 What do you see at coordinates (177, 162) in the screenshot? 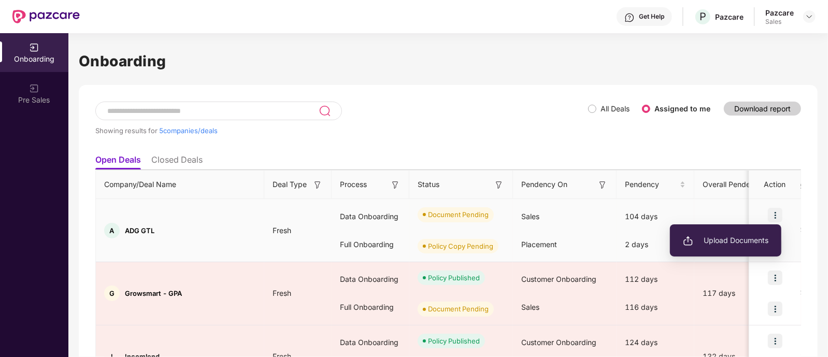
I see `li: Closed Deals` at bounding box center [177, 162].